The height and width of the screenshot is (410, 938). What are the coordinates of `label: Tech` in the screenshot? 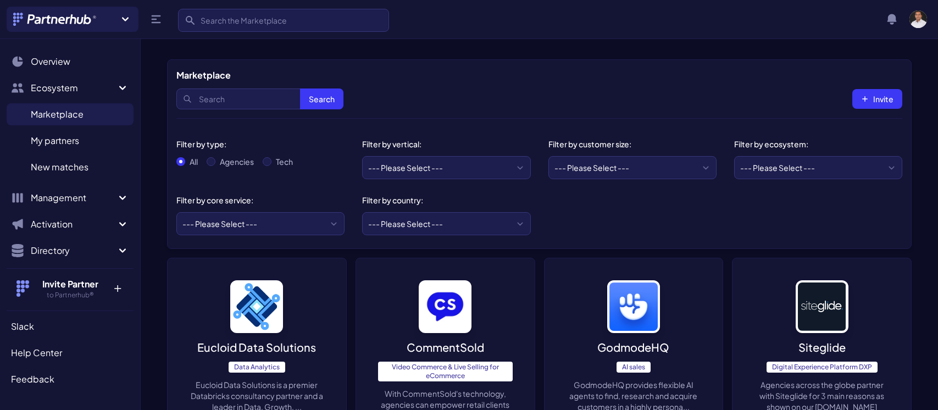 It's located at (284, 162).